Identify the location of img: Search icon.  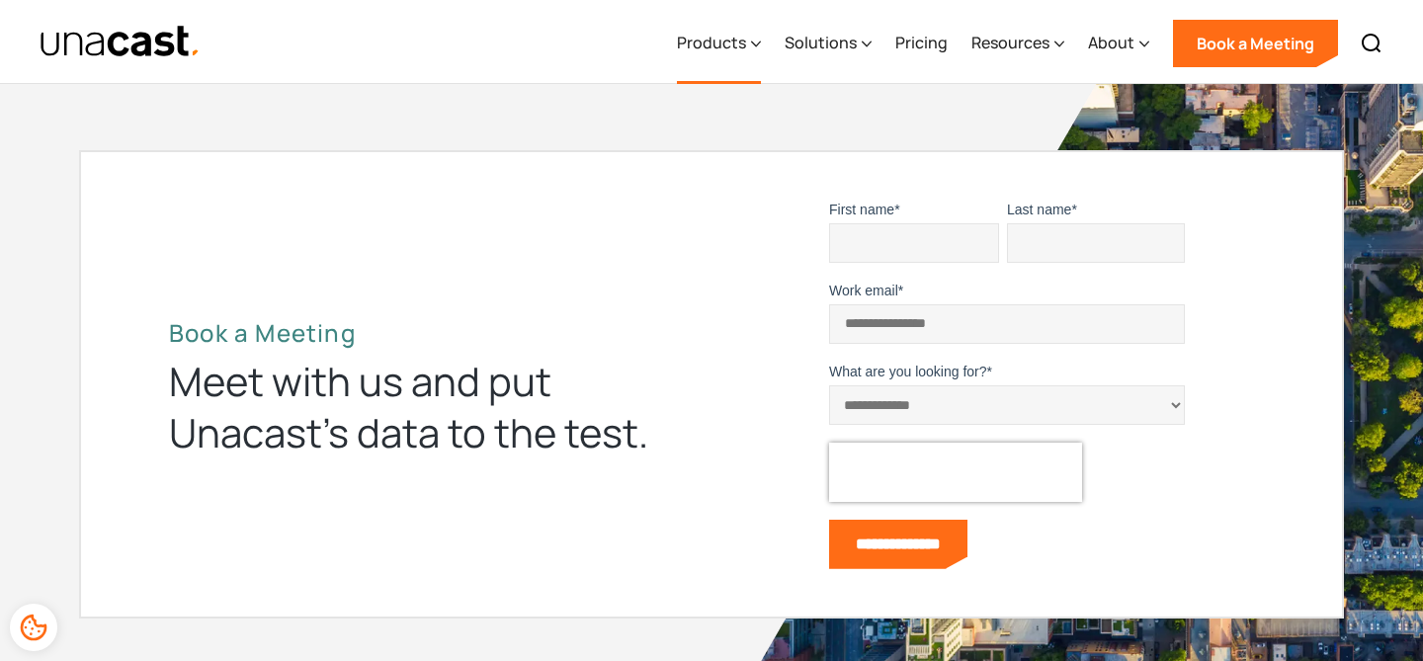
(1371, 43).